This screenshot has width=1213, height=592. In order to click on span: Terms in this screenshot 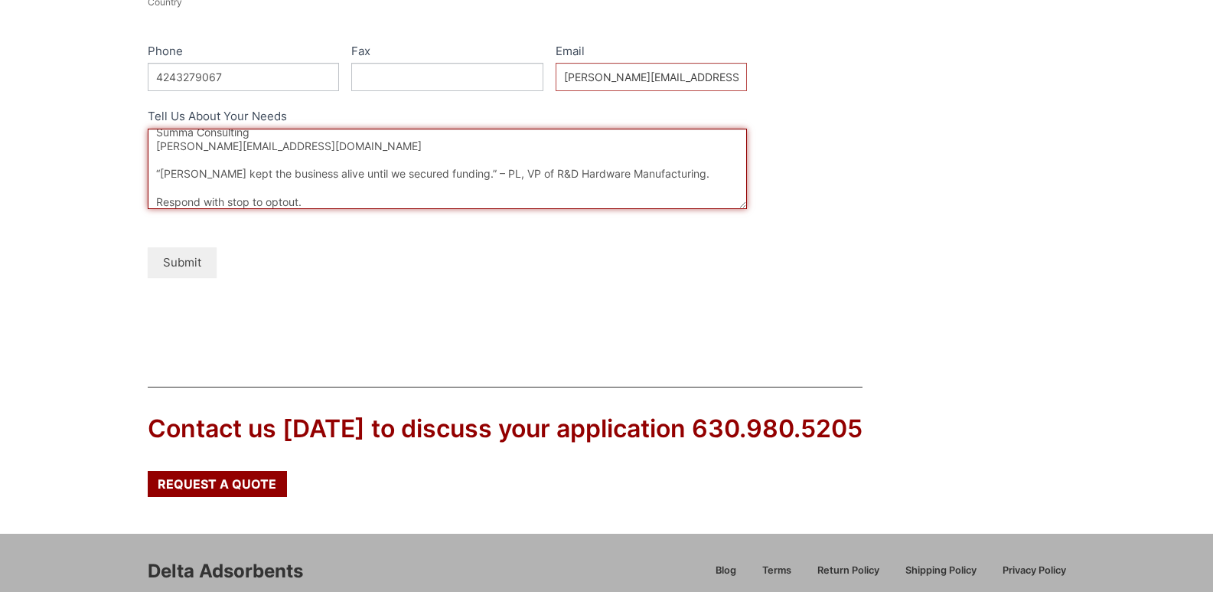, I will do `click(777, 570)`.